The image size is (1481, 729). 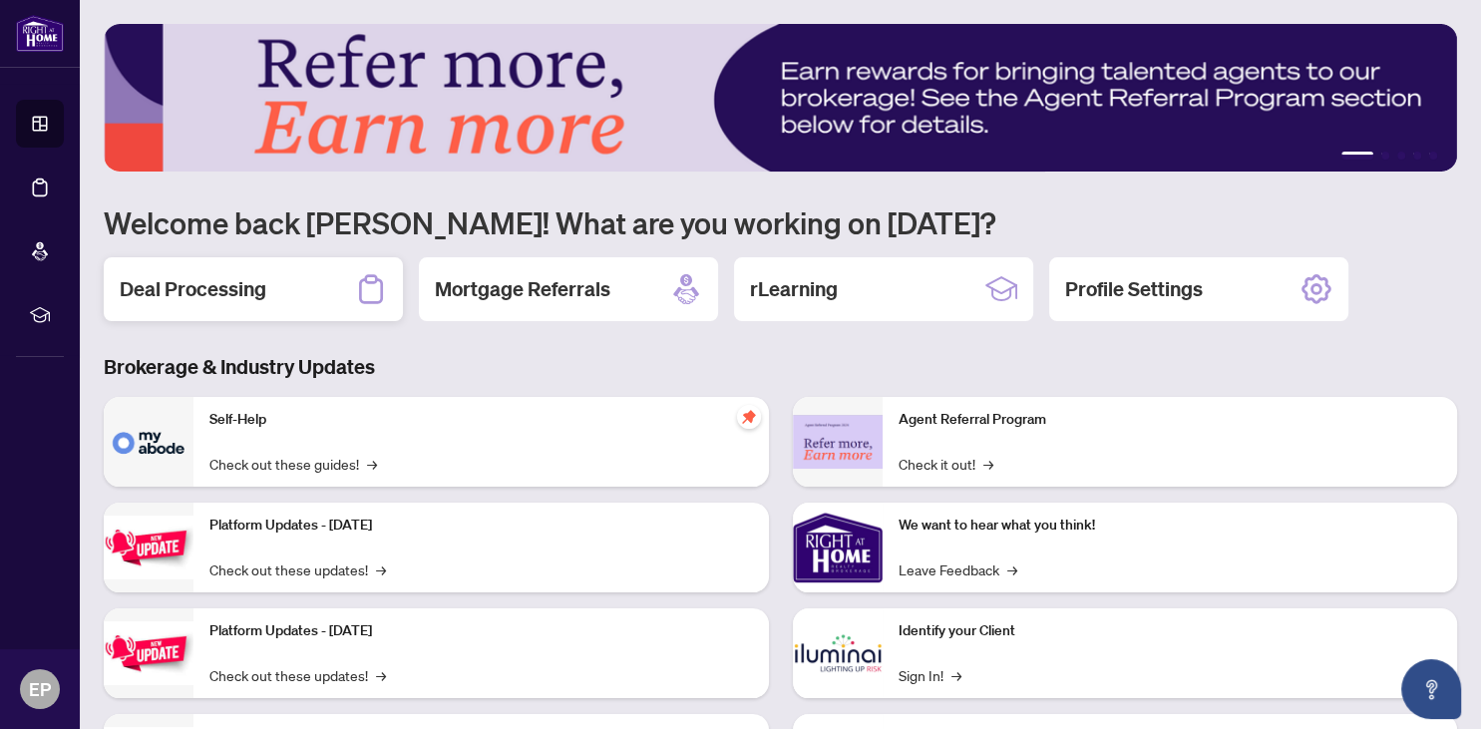 What do you see at coordinates (930, 675) in the screenshot?
I see `a: Sign In!→` at bounding box center [930, 675].